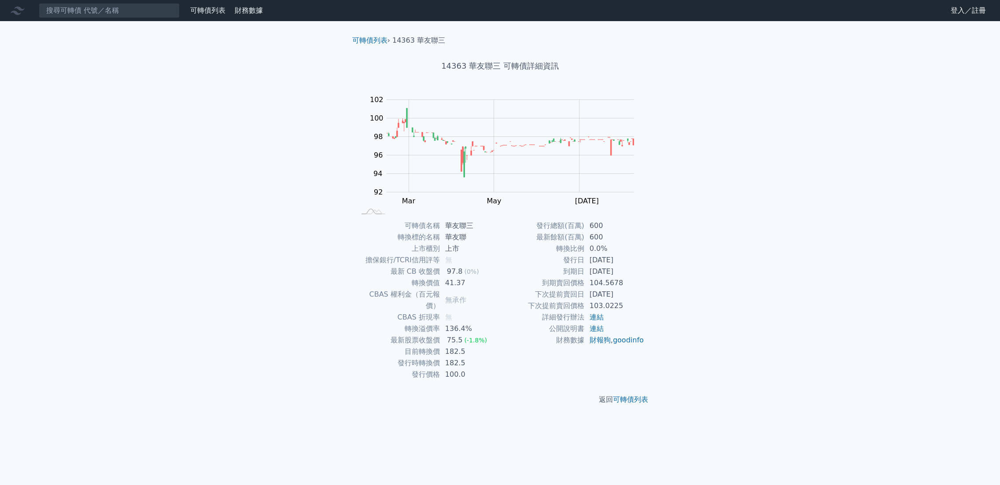 This screenshot has height=485, width=1000. I want to click on tspan: 92, so click(378, 192).